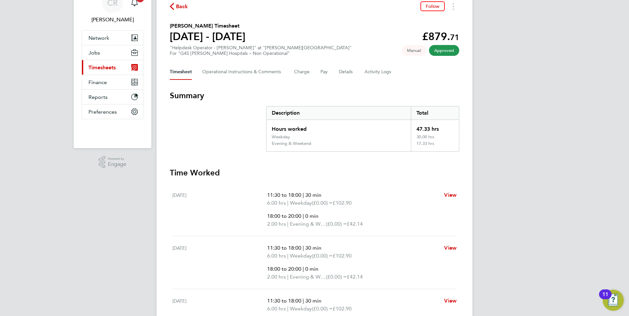 The image size is (629, 316). I want to click on button: Open Resource Center, 11 new notifications, so click(613, 301).